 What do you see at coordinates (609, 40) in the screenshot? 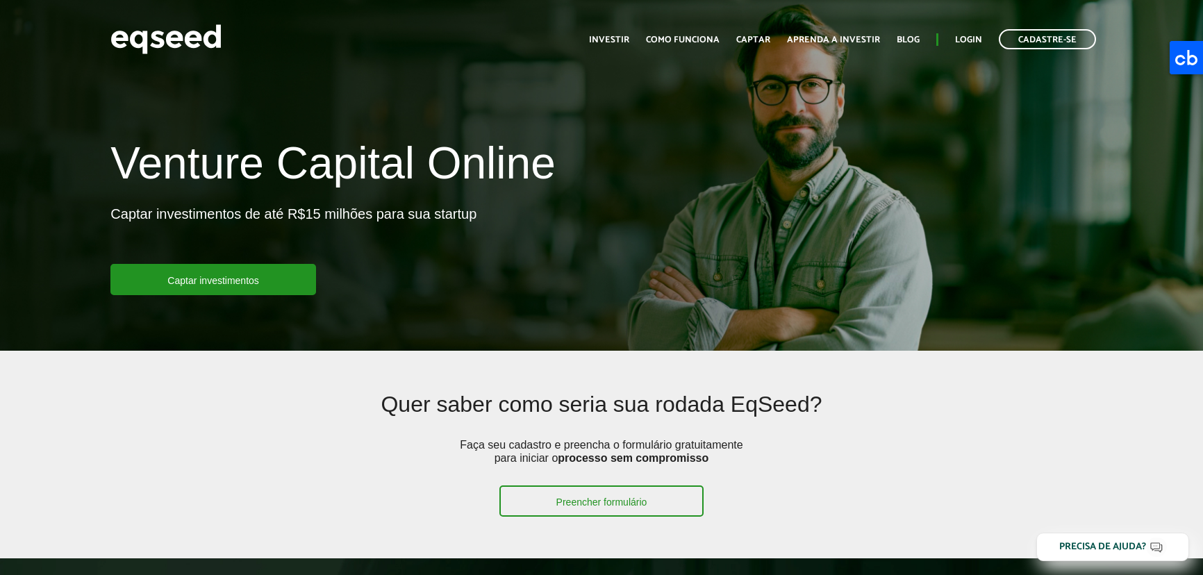
I see `a: Investir` at bounding box center [609, 40].